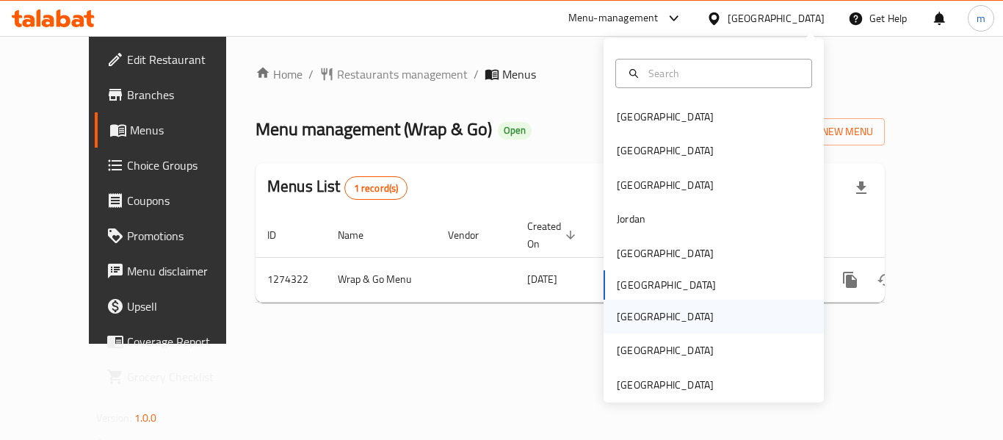 Image resolution: width=1003 pixels, height=440 pixels. I want to click on button: Add New Menu, so click(827, 131).